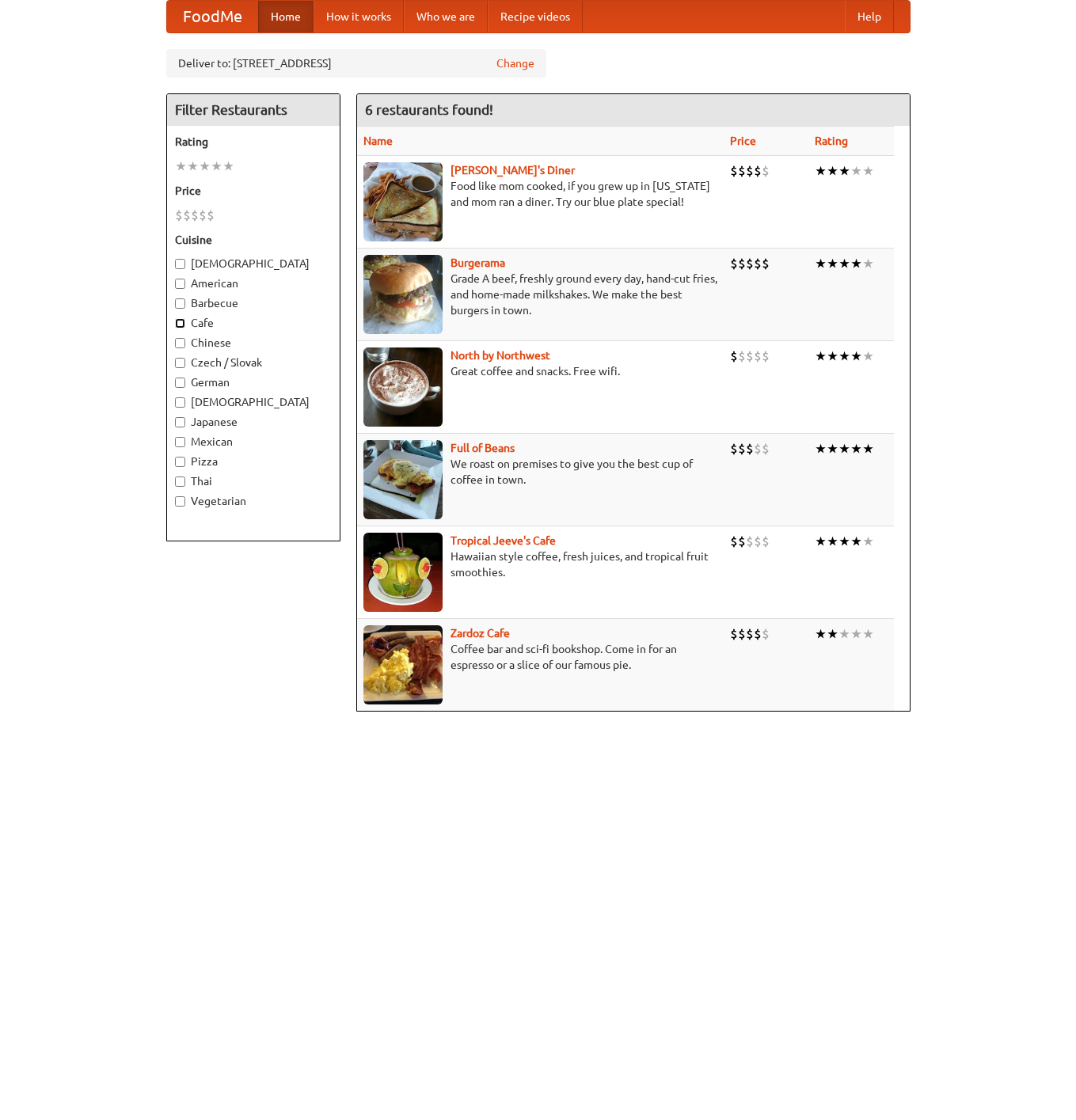 The height and width of the screenshot is (1120, 1076). I want to click on h5: Price, so click(253, 191).